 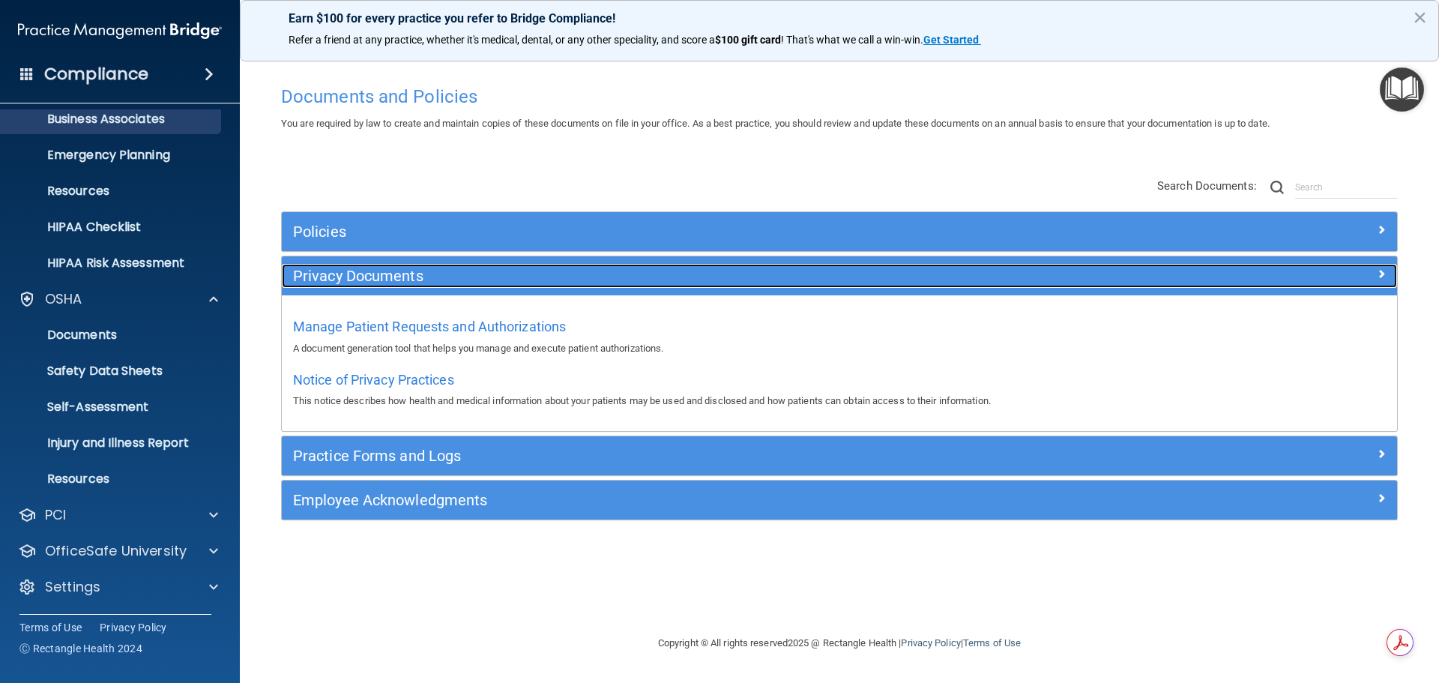 I want to click on span: Search Documents:, so click(x=1206, y=186).